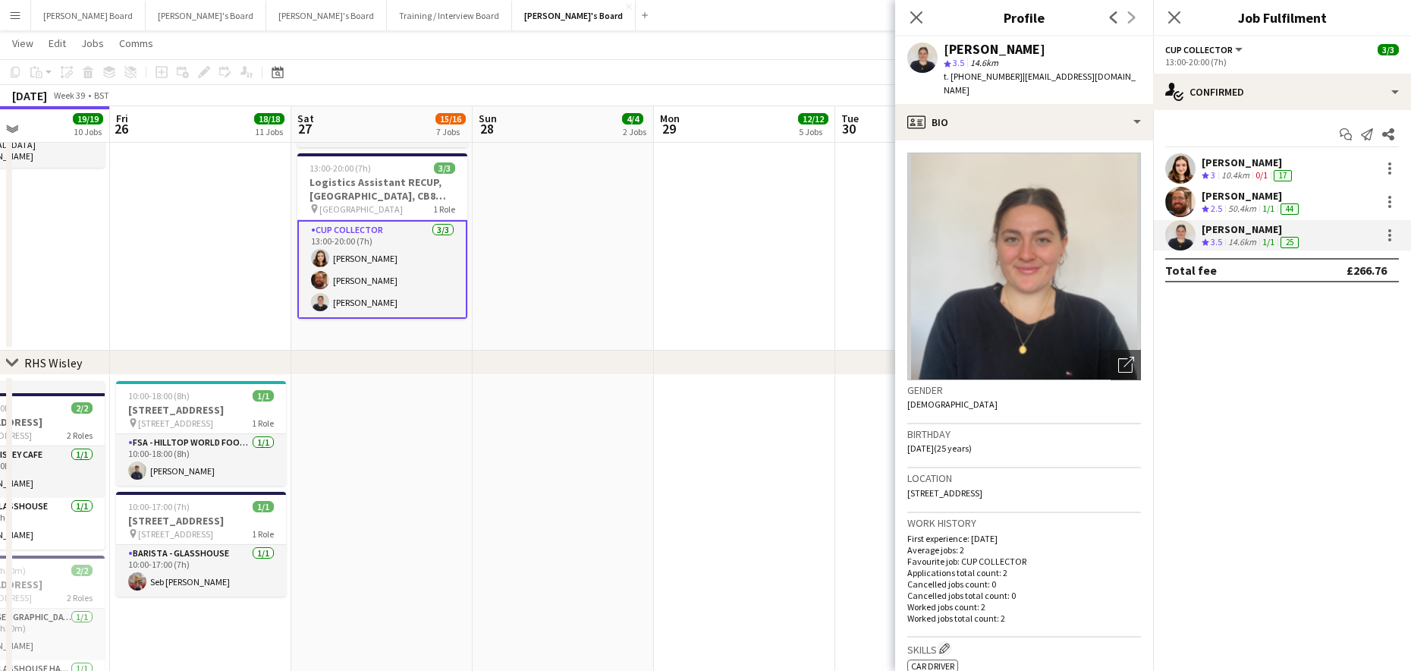  What do you see at coordinates (449, 15) in the screenshot?
I see `button: Training / Interview Board` at bounding box center [449, 15].